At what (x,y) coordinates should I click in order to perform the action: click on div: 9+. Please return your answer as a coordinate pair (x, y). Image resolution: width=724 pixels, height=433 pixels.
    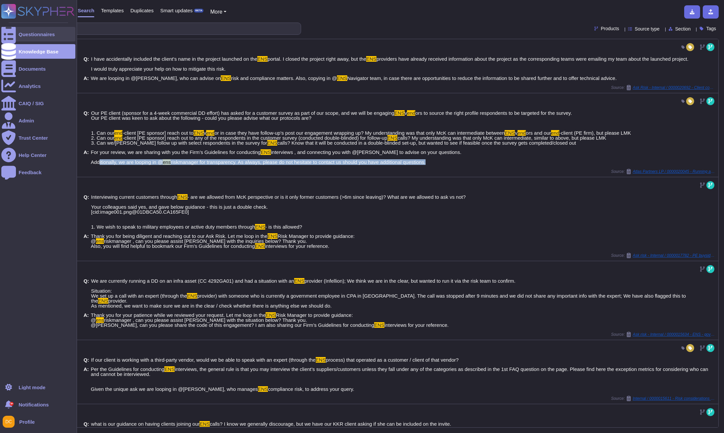
    Looking at the image, I should click on (12, 404).